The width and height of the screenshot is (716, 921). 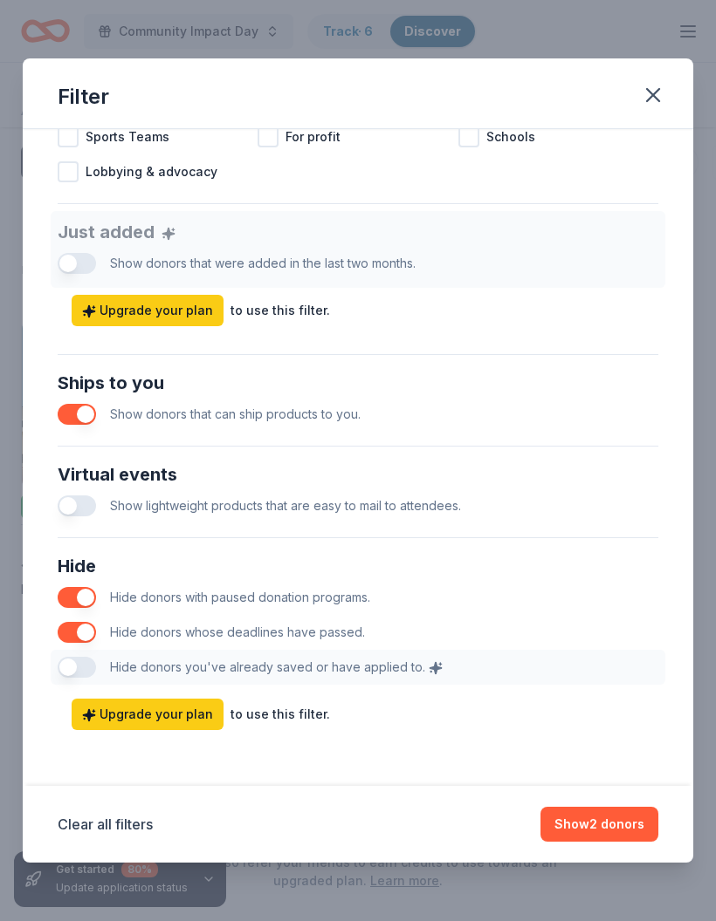 What do you see at coordinates (358, 566) in the screenshot?
I see `div: Hide` at bounding box center [358, 566].